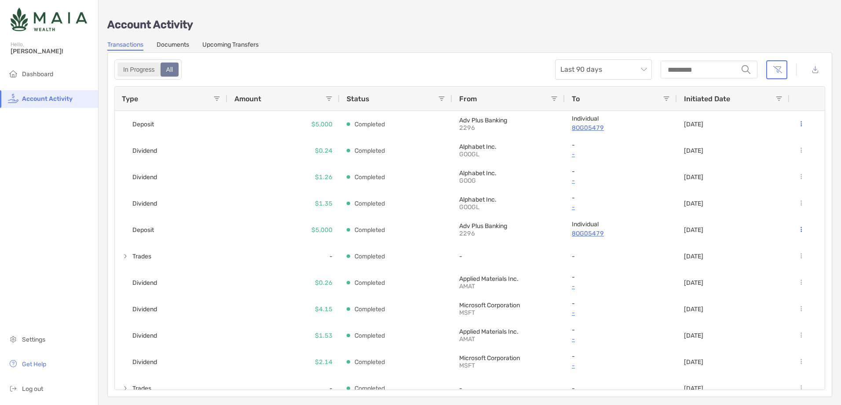  What do you see at coordinates (324, 282) in the screenshot?
I see `p: $0.26` at bounding box center [324, 282].